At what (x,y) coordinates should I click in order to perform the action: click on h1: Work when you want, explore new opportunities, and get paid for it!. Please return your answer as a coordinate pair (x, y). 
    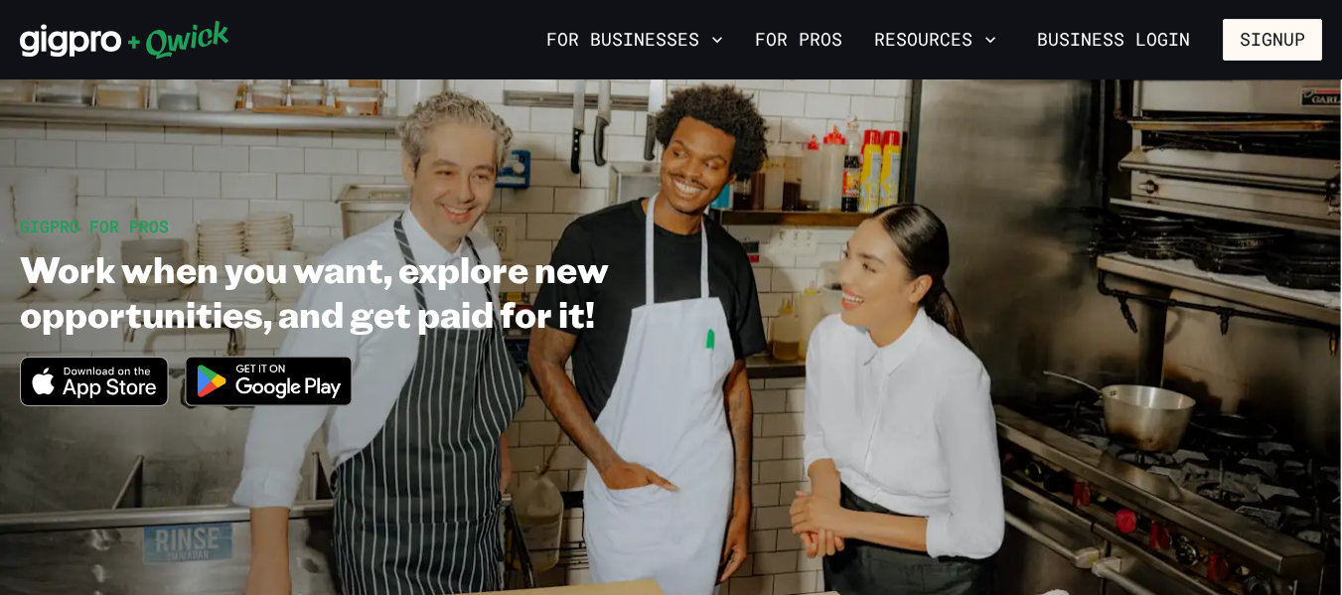
    Looking at the image, I should click on (410, 291).